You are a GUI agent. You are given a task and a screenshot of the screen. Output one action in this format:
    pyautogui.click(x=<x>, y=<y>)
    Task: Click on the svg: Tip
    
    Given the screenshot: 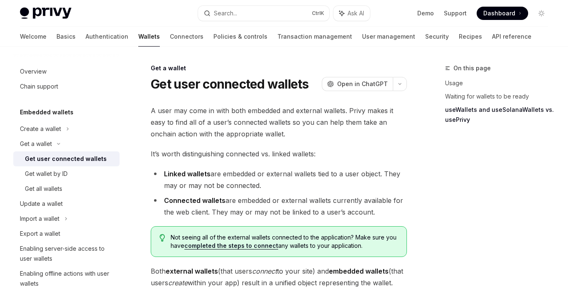 What is the action you would take?
    pyautogui.click(x=162, y=238)
    